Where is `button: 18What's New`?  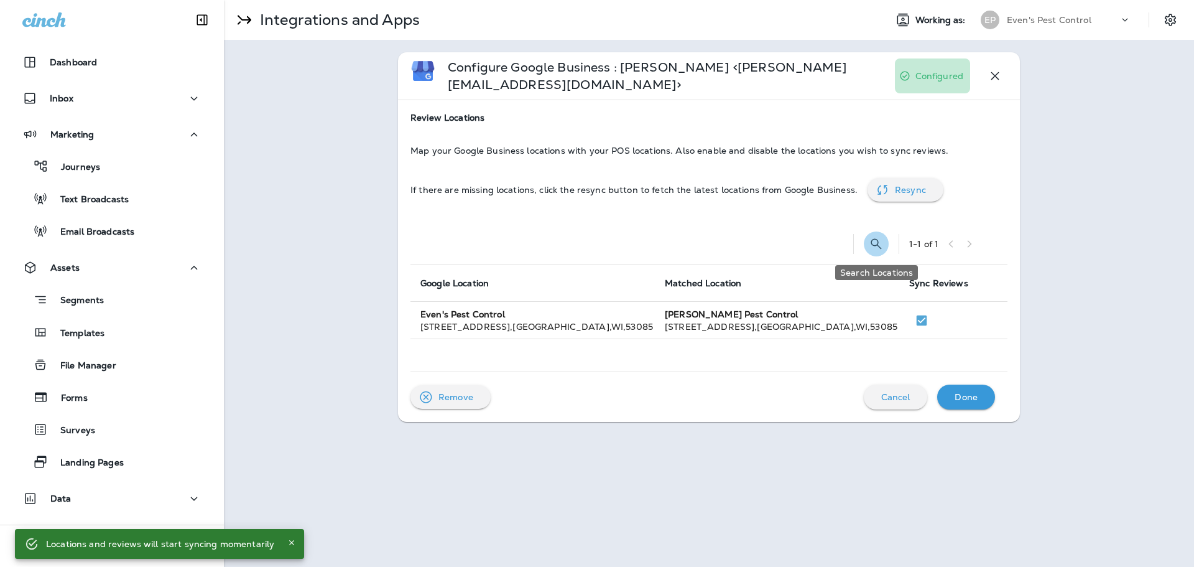
button: 18What's New is located at coordinates (112, 547).